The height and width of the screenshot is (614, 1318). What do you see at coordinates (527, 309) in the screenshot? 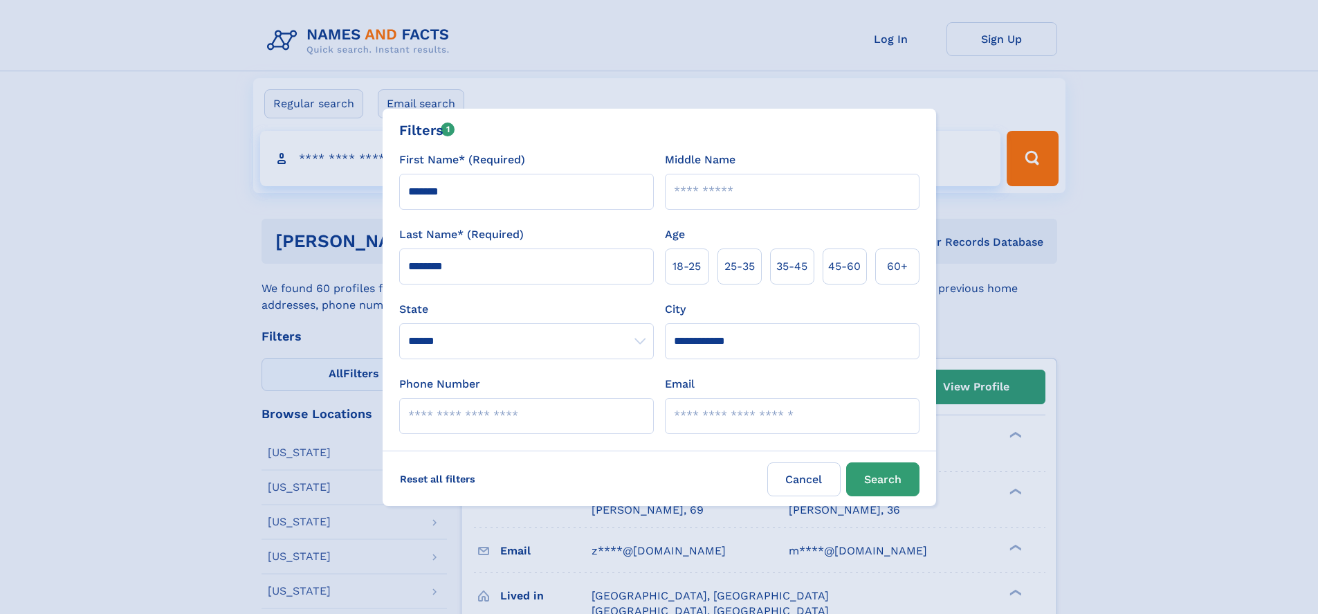
I see `label: State` at bounding box center [527, 309].